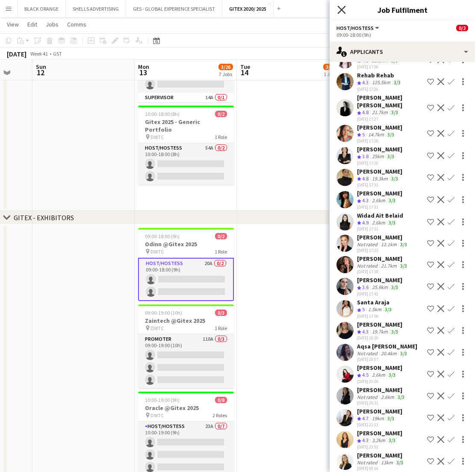 This screenshot has height=472, width=475. I want to click on span: 0/8, so click(221, 400).